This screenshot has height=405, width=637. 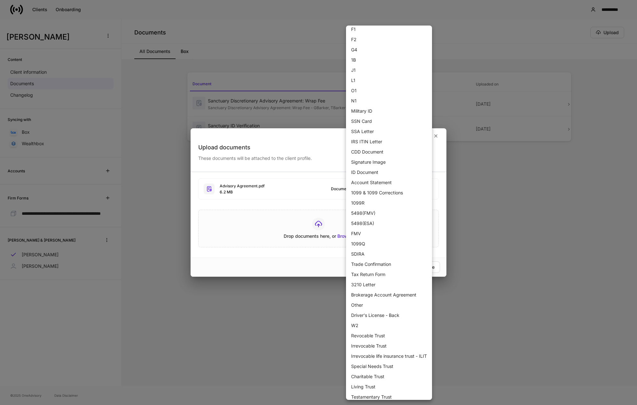 I want to click on li: L1, so click(x=389, y=81).